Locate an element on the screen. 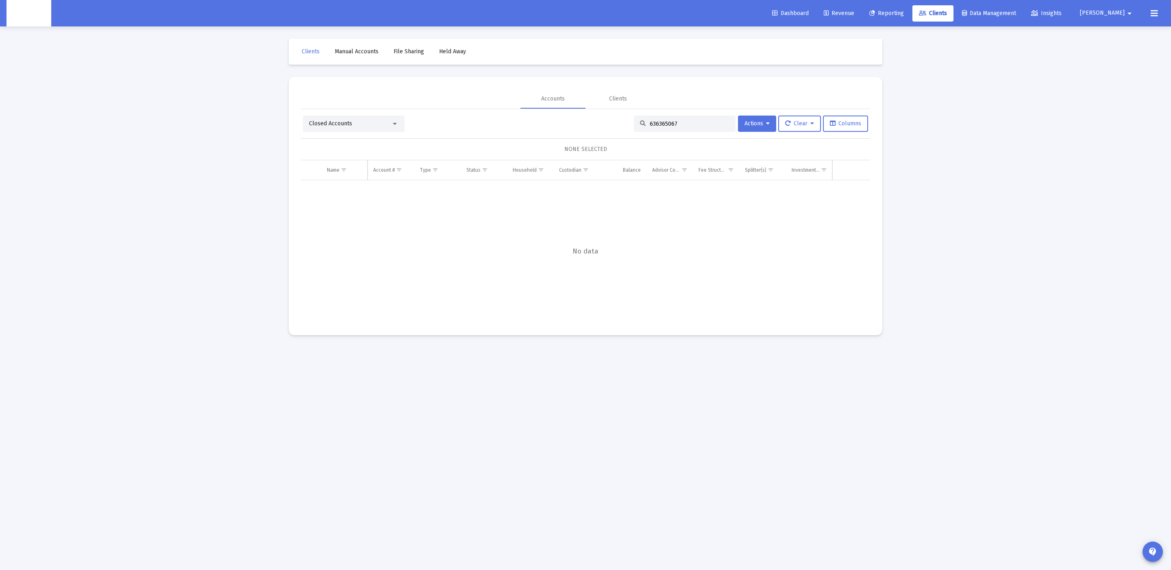 Image resolution: width=1171 pixels, height=570 pixels. div: Household is located at coordinates (524, 170).